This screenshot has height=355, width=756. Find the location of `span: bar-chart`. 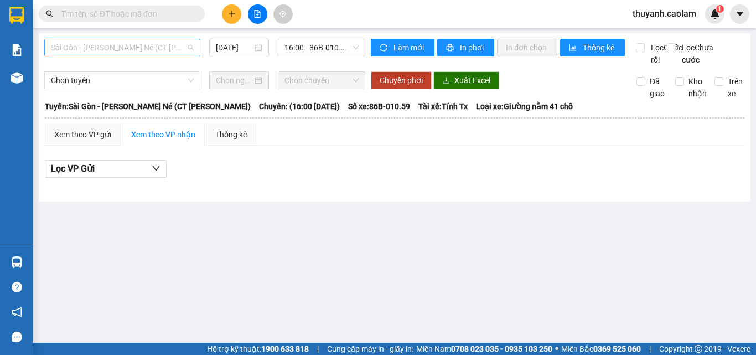

span: bar-chart is located at coordinates (573, 48).